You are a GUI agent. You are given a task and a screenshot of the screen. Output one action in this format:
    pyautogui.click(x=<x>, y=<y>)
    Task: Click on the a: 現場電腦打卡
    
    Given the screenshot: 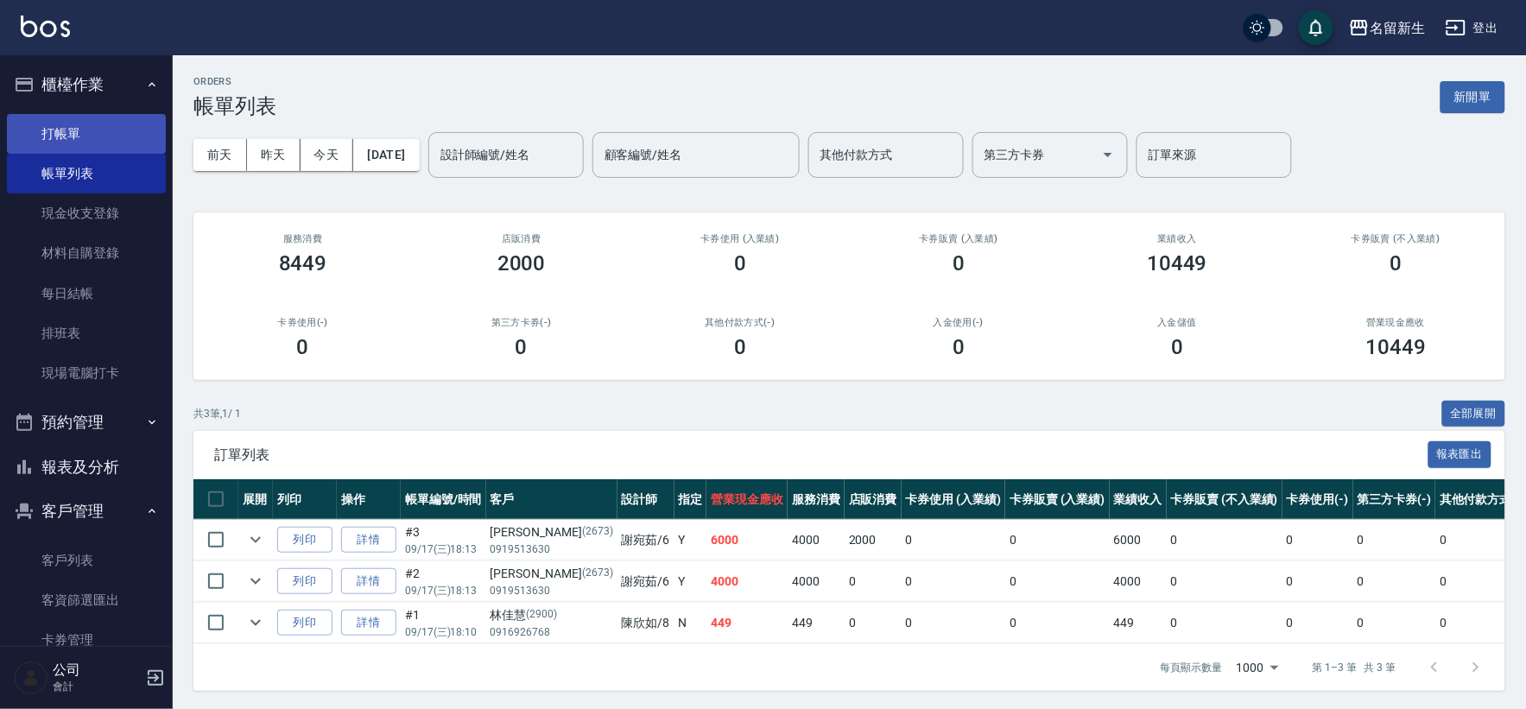 What is the action you would take?
    pyautogui.click(x=86, y=373)
    